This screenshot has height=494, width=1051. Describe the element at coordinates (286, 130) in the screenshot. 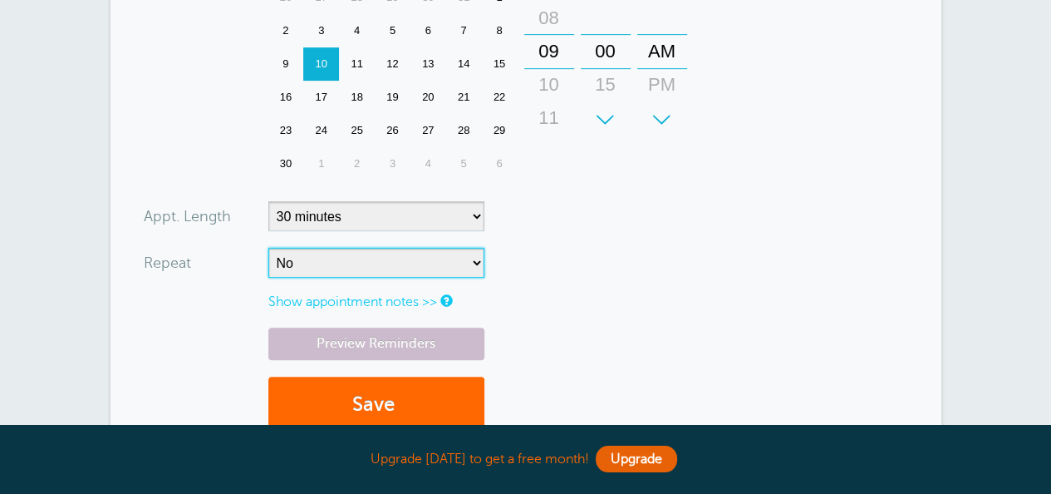

I see `div: Sunday, November 23` at that location.